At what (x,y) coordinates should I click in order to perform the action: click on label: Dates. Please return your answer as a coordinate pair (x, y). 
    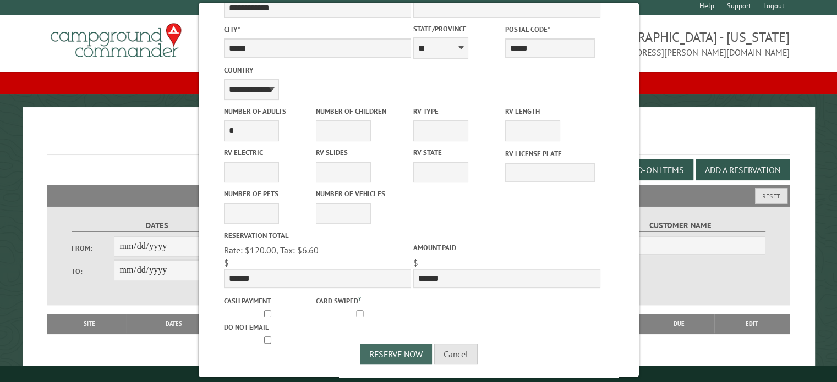
    Looking at the image, I should click on (157, 226).